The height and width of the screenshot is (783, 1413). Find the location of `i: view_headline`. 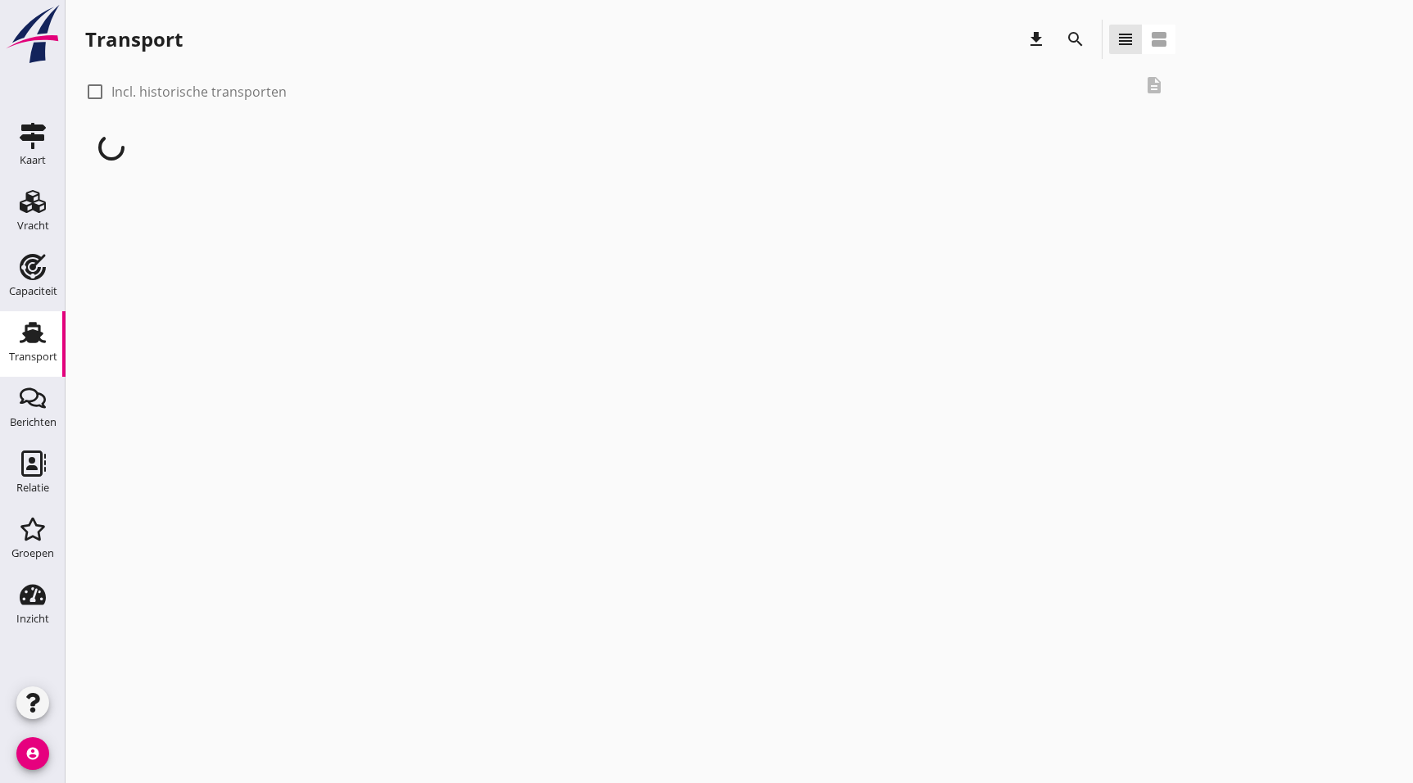

i: view_headline is located at coordinates (1126, 39).